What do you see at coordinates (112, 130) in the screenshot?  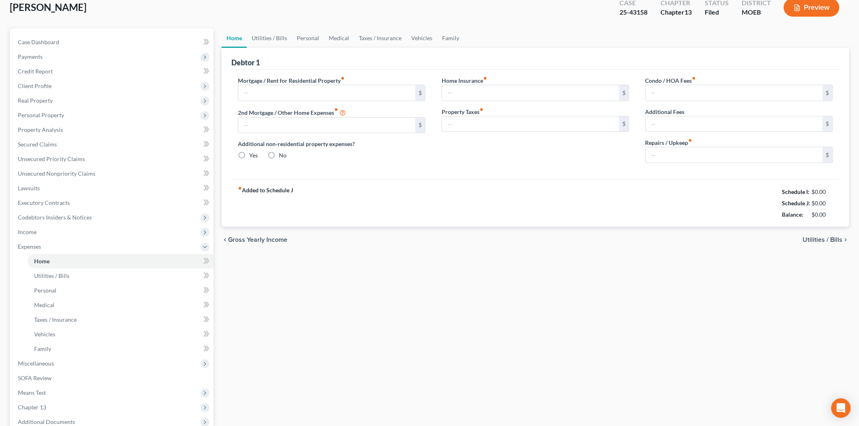 I see `a: Property Analysis` at bounding box center [112, 130].